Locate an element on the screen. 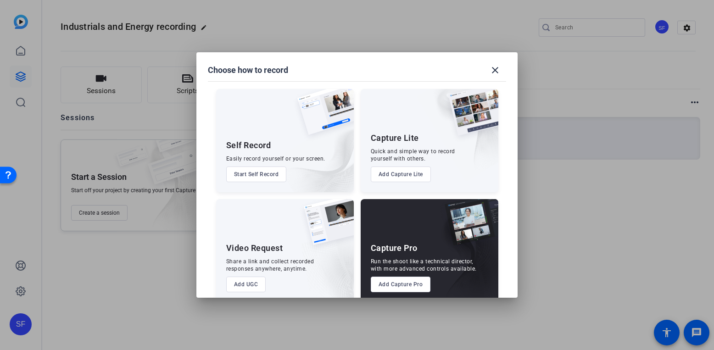 The image size is (714, 350). div: Self Record is located at coordinates (249, 146).